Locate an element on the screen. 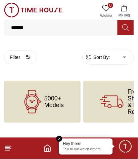 Image resolution: width=138 pixels, height=159 pixels. span: 5000+ Models is located at coordinates (54, 102).